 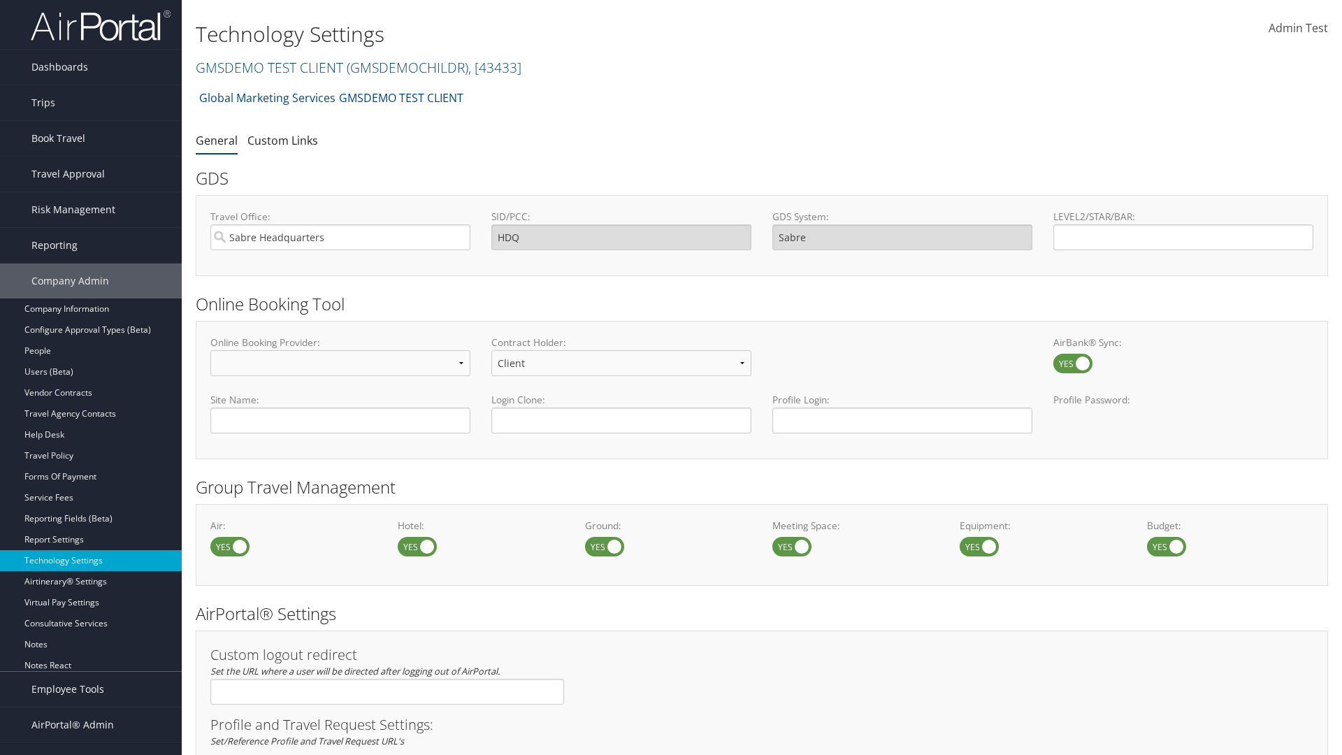 What do you see at coordinates (217, 140) in the screenshot?
I see `a: General` at bounding box center [217, 140].